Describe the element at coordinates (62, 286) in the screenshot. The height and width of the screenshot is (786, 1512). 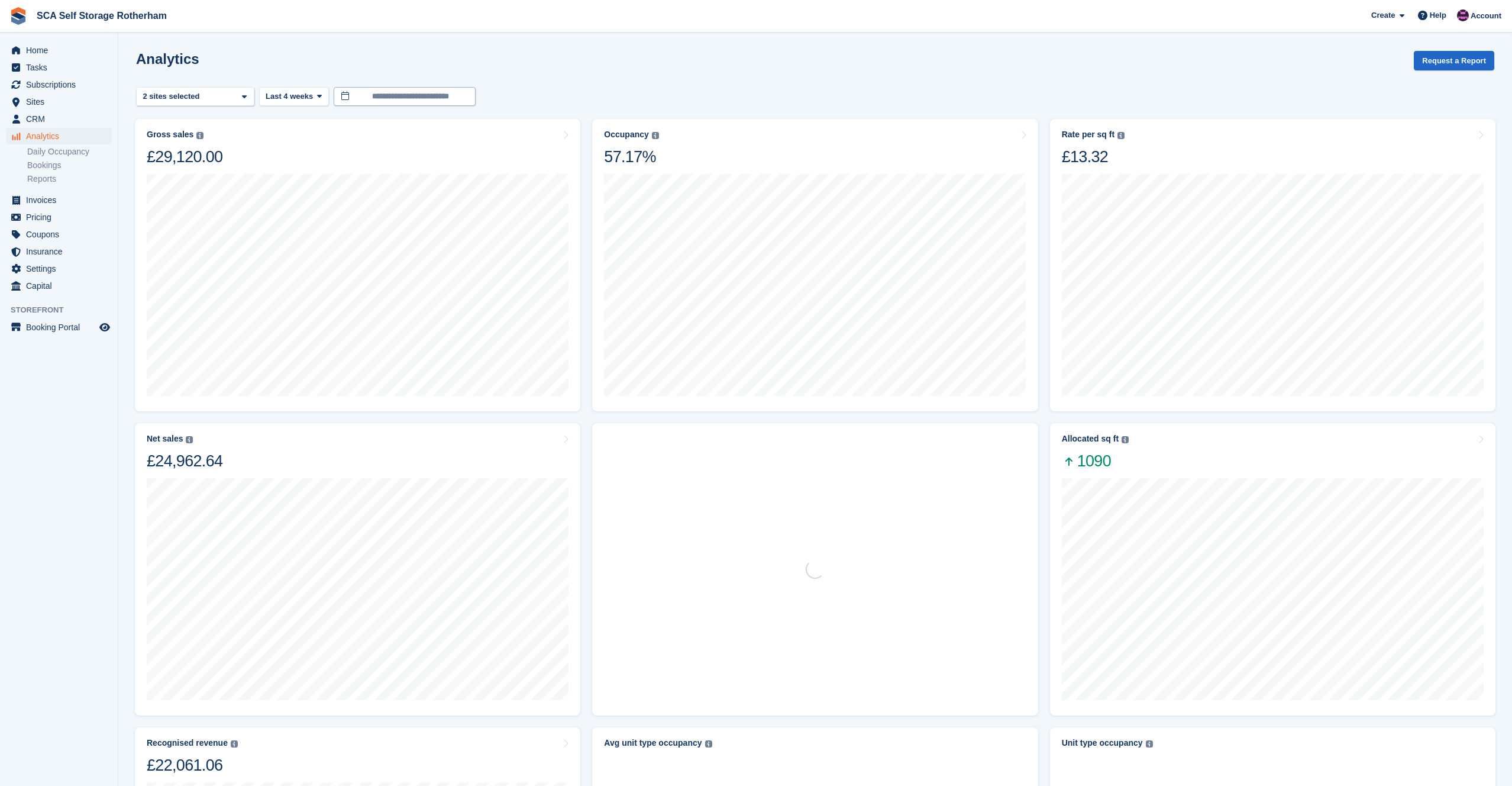
I see `span: Capital` at that location.